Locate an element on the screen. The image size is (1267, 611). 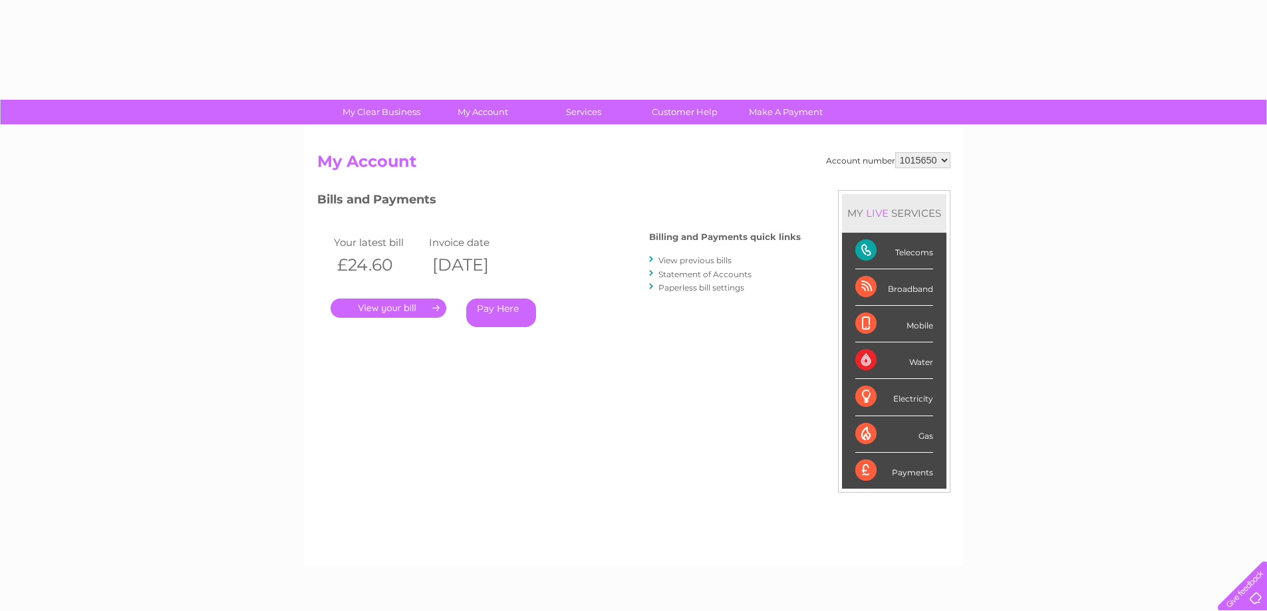
h3: Bills and Payments is located at coordinates (559, 202).